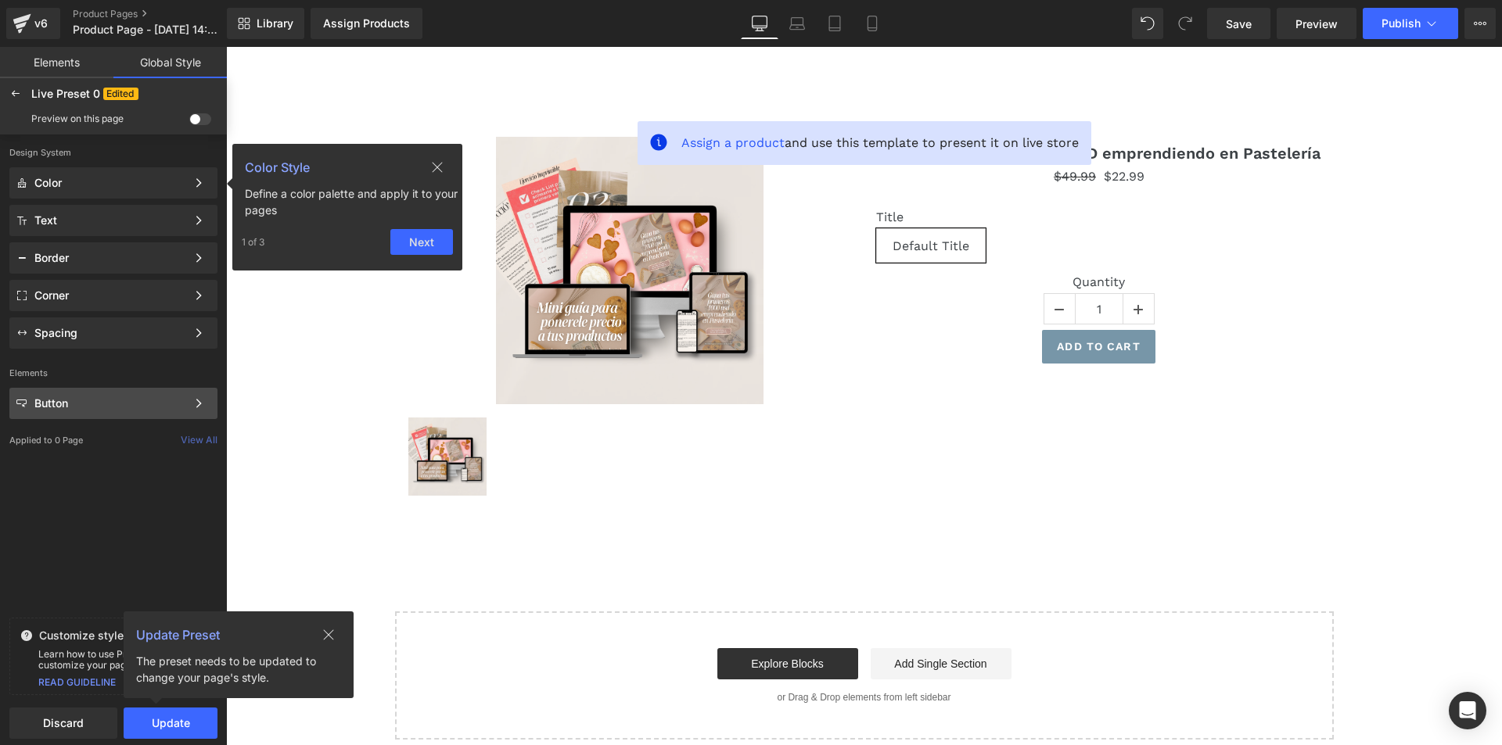 Image resolution: width=1502 pixels, height=745 pixels. I want to click on button: Discard, so click(63, 724).